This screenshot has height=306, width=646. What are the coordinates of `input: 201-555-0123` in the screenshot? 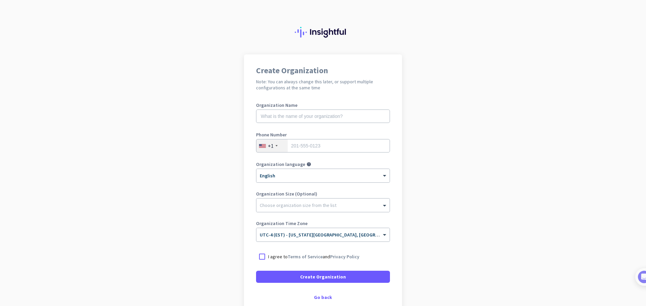 It's located at (323, 146).